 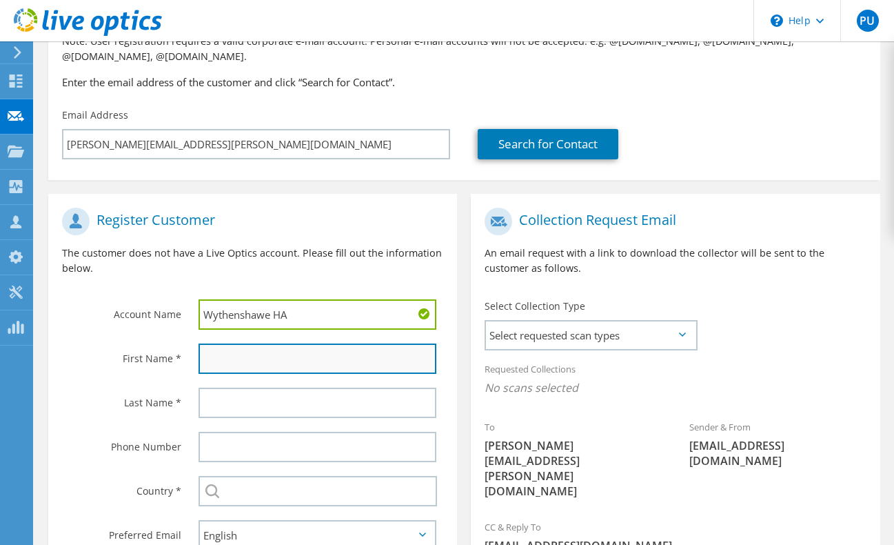 What do you see at coordinates (868, 21) in the screenshot?
I see `span: PU` at bounding box center [868, 21].